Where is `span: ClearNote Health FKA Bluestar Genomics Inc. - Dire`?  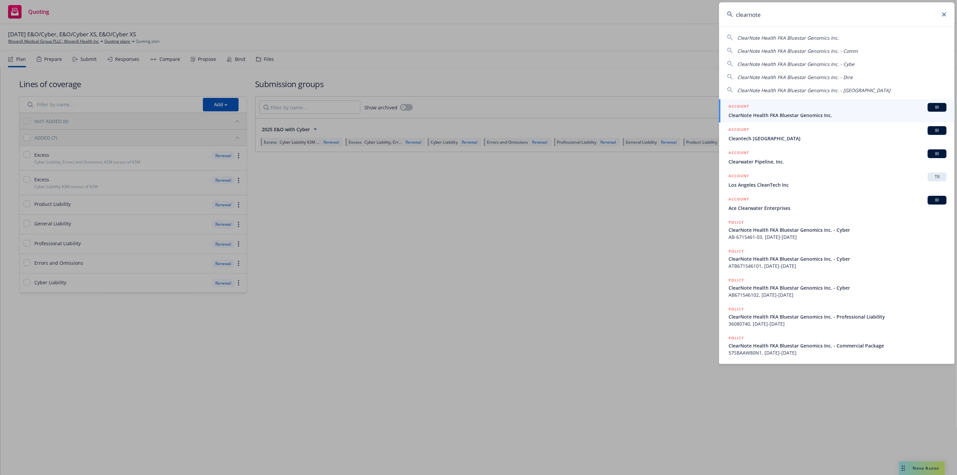 span: ClearNote Health FKA Bluestar Genomics Inc. - Dire is located at coordinates (794, 77).